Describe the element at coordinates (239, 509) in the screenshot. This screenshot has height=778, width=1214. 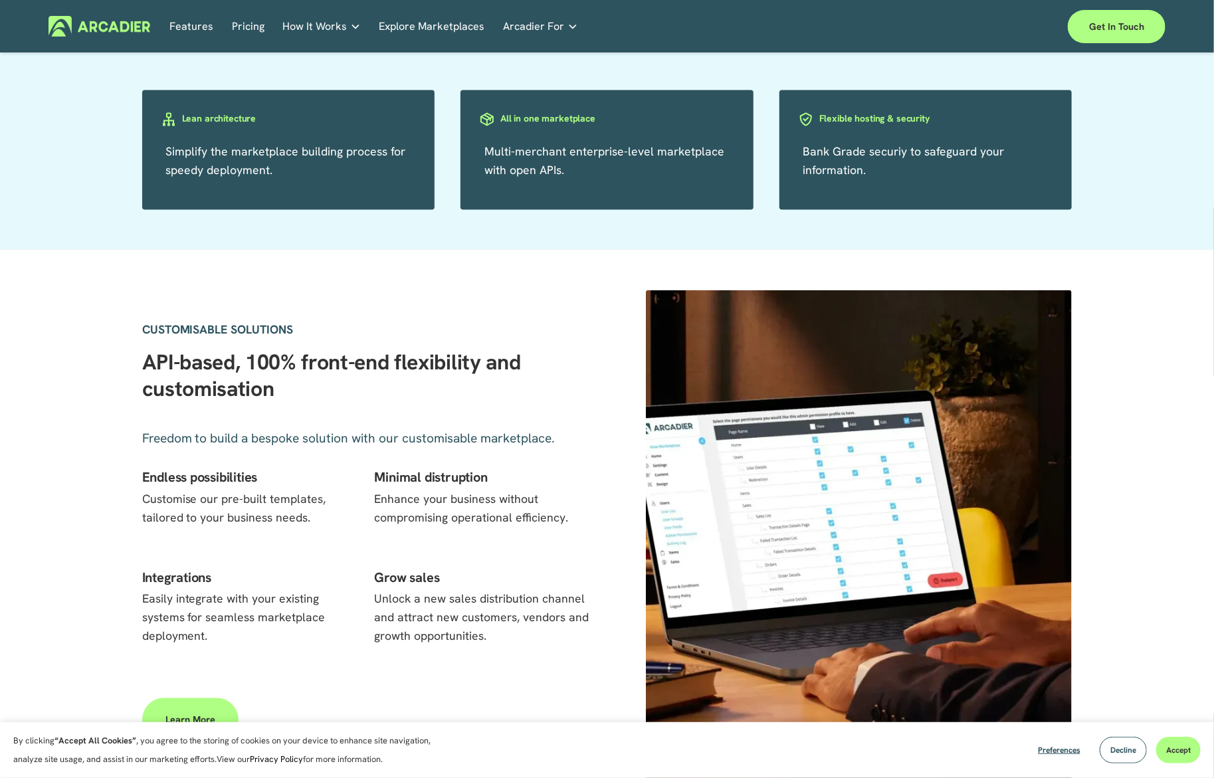
I see `p: Customise our pre-built templates, tailored to your business needs.` at that location.